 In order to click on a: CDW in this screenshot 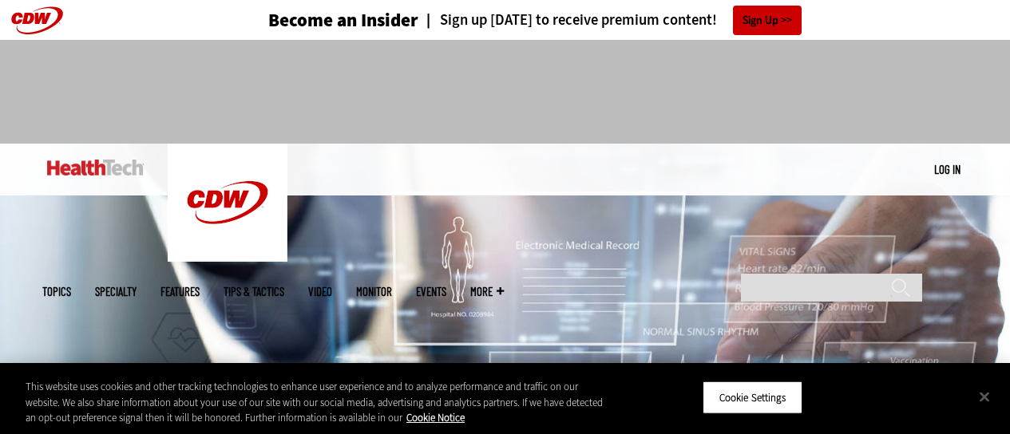, I will do `click(228, 257)`.